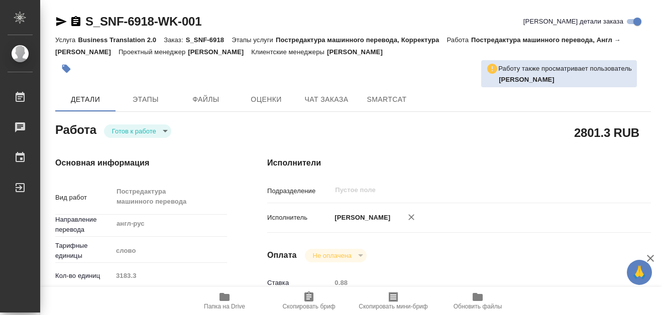 The image size is (662, 315). What do you see at coordinates (326, 99) in the screenshot?
I see `span: Чат заказа` at bounding box center [326, 99].